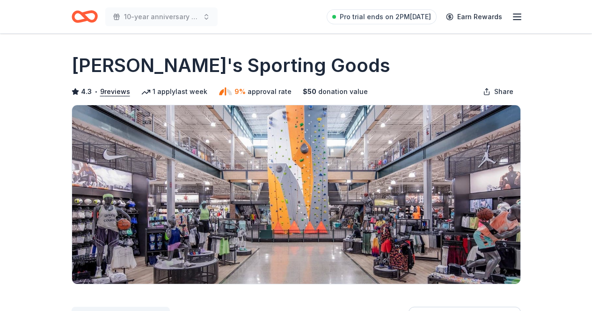  I want to click on a: Earn Rewards, so click(474, 17).